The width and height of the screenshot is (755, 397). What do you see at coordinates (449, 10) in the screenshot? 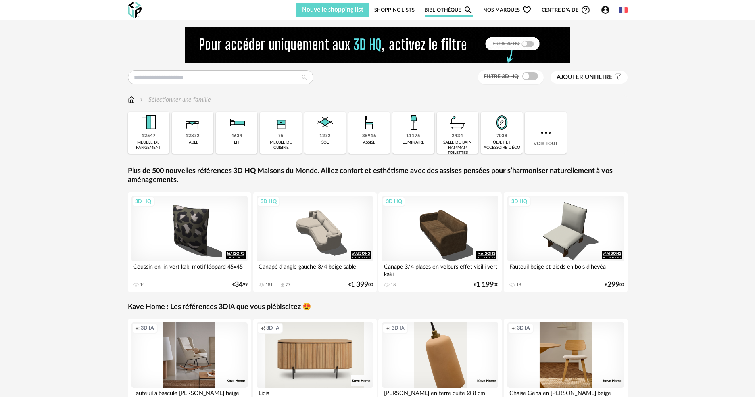
I see `a: BibliothèqueMagnify icon` at bounding box center [449, 10].